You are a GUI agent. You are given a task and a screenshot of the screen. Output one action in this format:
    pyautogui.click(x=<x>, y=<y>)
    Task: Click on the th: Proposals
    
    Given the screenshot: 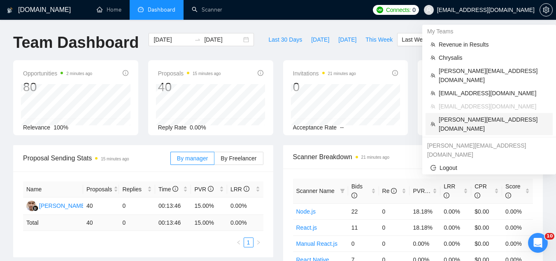 What is the action you would take?
    pyautogui.click(x=101, y=189)
    